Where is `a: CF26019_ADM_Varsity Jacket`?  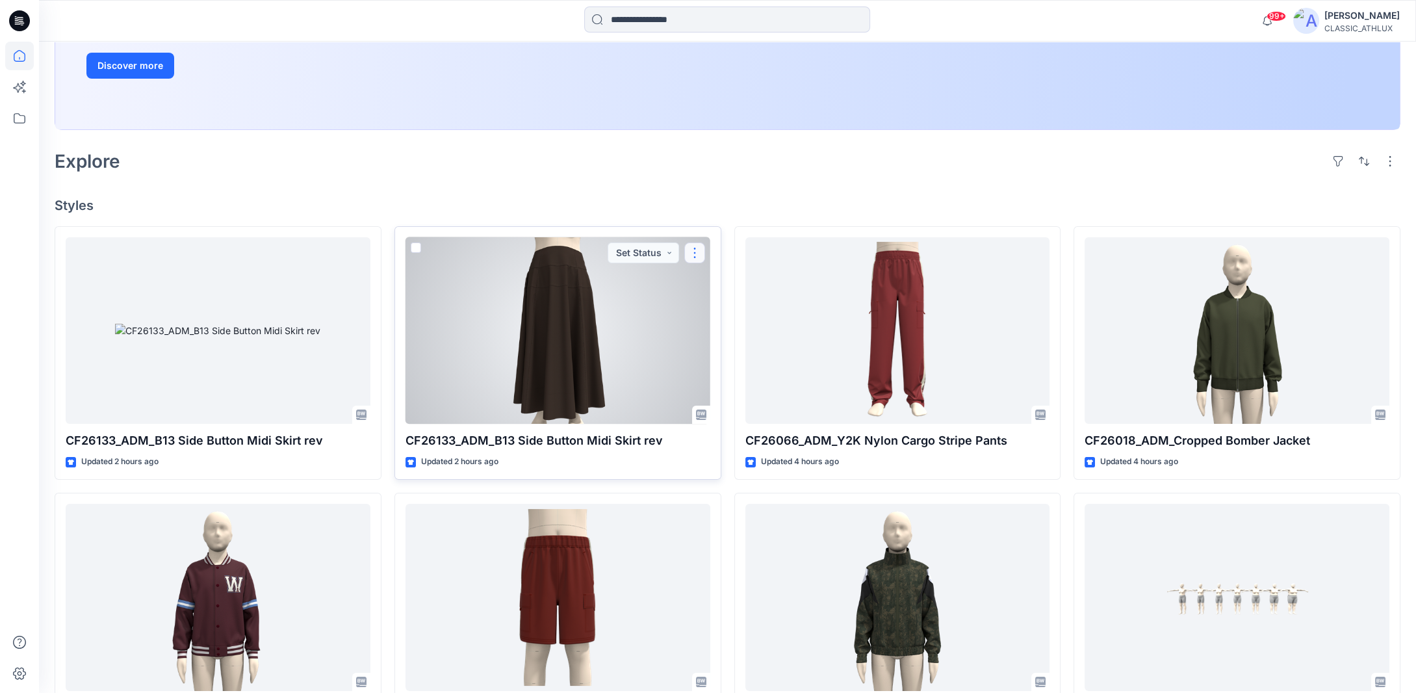
a: CF26019_ADM_Varsity Jacket is located at coordinates (218, 597).